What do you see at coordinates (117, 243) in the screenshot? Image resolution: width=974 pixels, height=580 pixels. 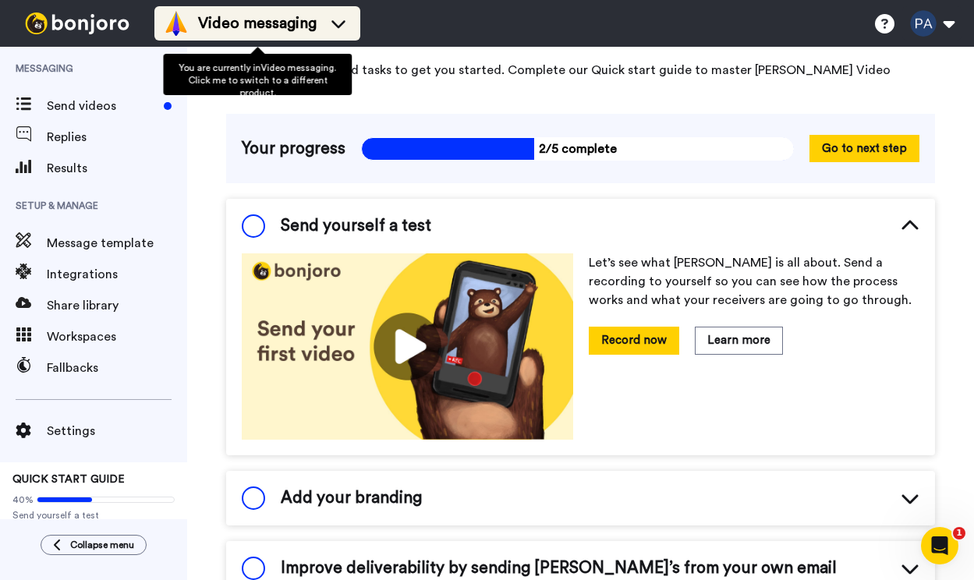 I see `span: Message template` at bounding box center [117, 243].